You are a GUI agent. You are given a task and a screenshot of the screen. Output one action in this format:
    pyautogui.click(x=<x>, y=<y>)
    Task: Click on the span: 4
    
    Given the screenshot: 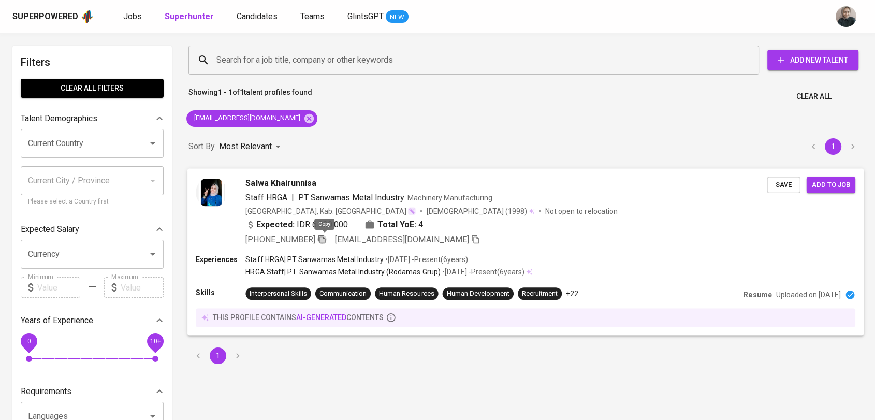 What is the action you would take?
    pyautogui.click(x=420, y=224)
    